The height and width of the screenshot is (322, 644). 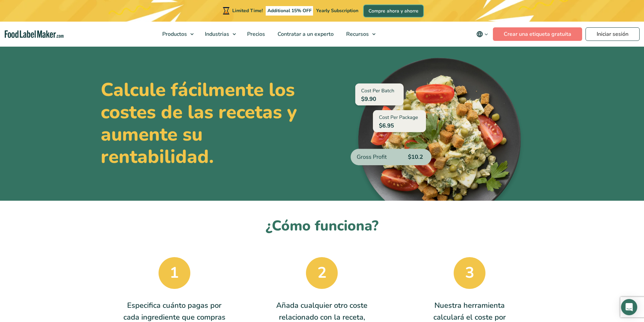 I want to click on span: Productos, so click(x=174, y=34).